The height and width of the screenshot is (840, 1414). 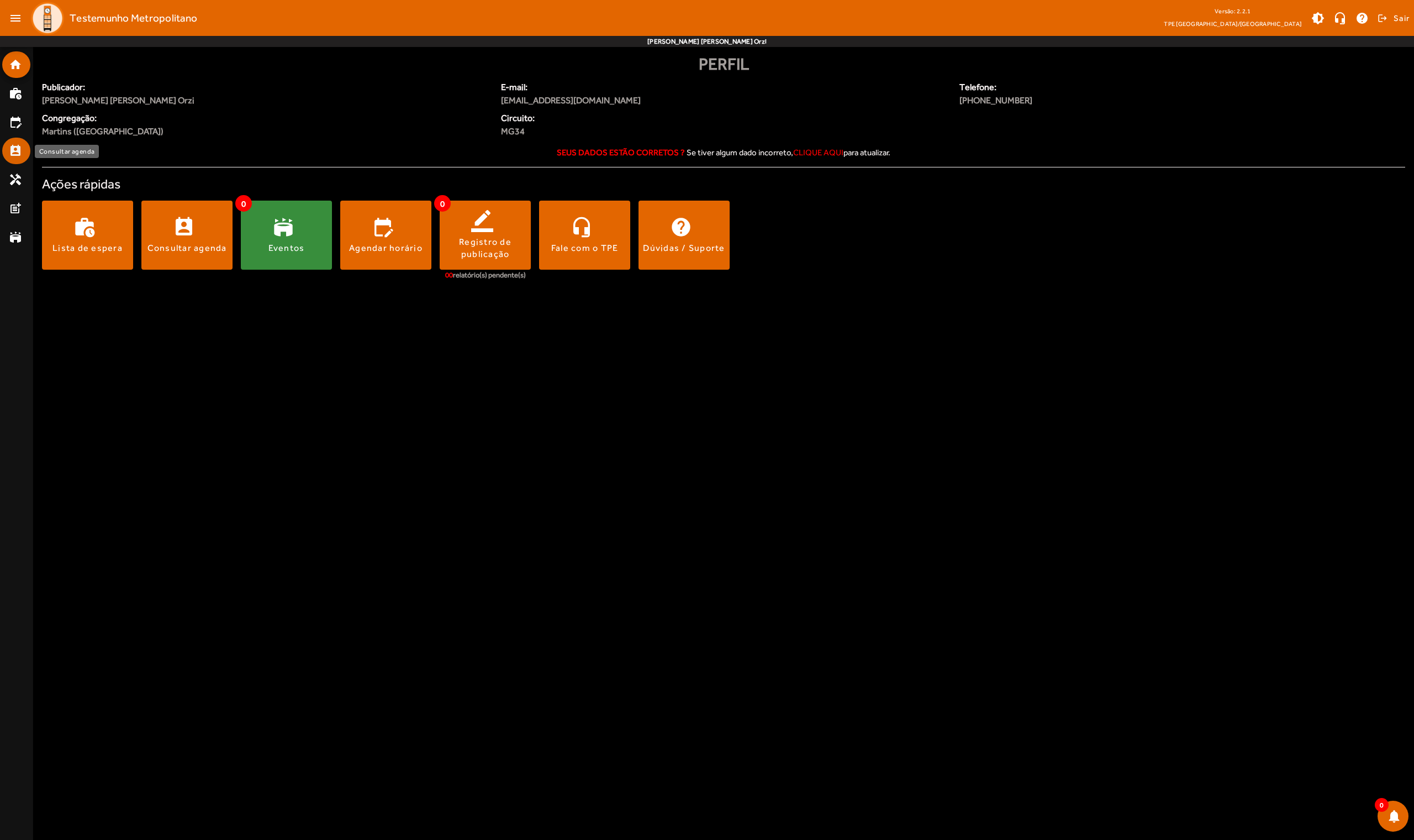 I want to click on button: Registro de publicação, so click(x=485, y=235).